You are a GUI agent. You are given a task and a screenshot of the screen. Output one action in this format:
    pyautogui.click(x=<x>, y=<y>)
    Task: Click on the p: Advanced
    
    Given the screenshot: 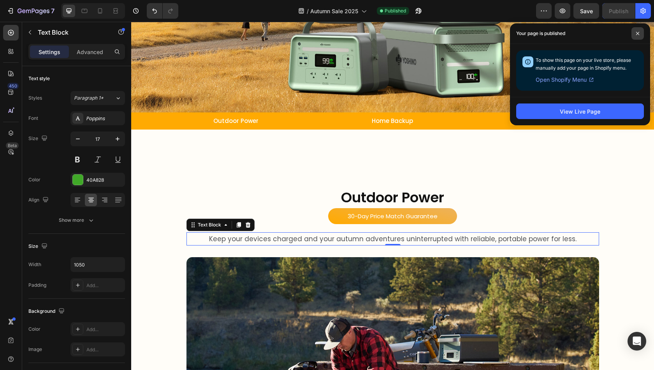 What is the action you would take?
    pyautogui.click(x=90, y=52)
    